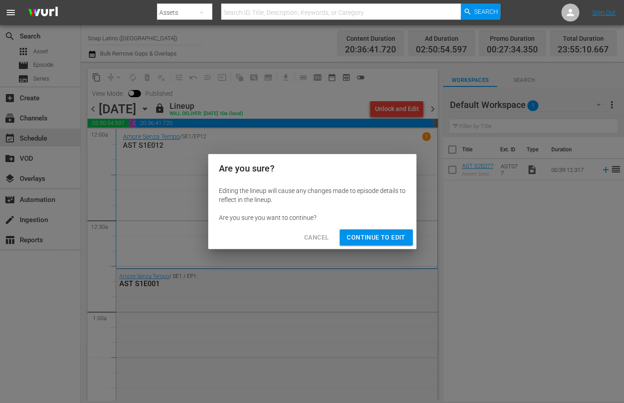 This screenshot has width=624, height=403. I want to click on a: Sign Out, so click(603, 13).